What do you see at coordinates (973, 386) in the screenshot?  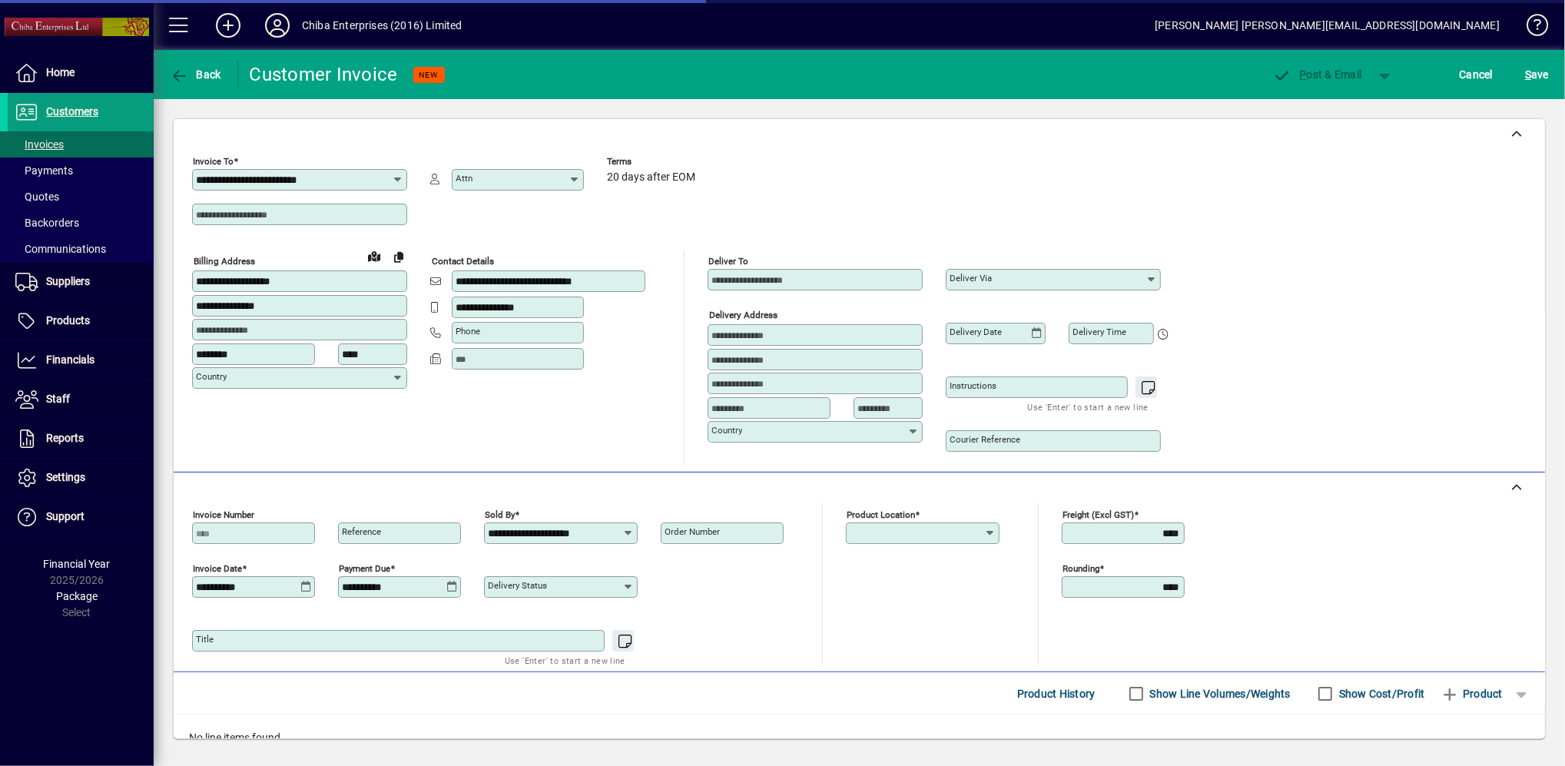 I see `mat-label: Instructions` at bounding box center [973, 386].